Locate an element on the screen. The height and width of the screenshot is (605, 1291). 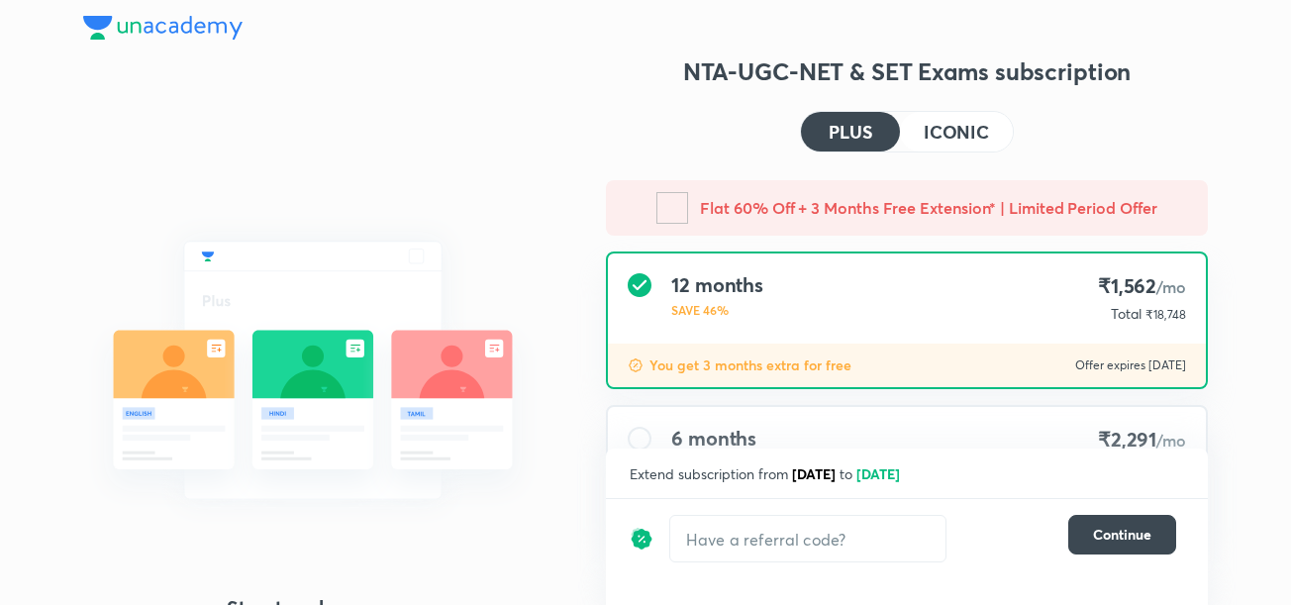
button: Continue is located at coordinates (1121, 534).